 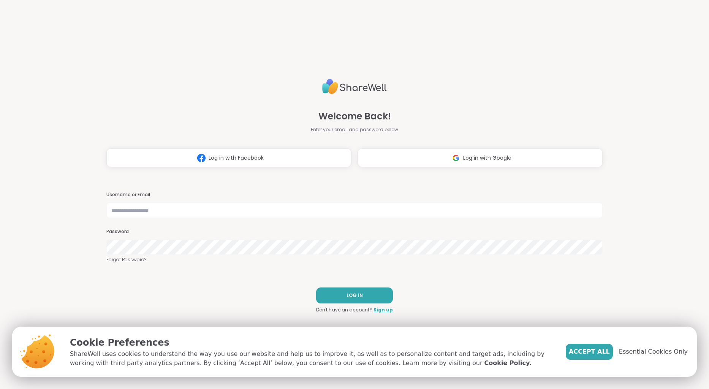 I want to click on button: Accept All, so click(x=590, y=352).